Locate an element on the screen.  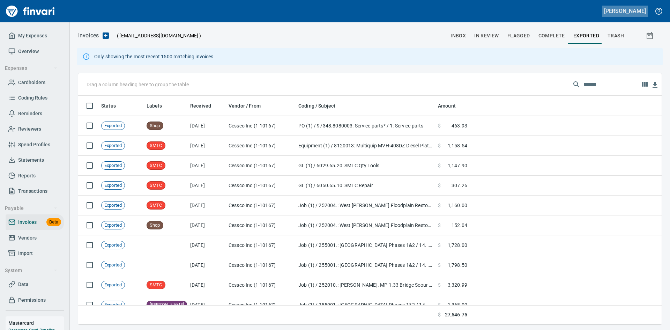
img: Finvari is located at coordinates (30, 11).